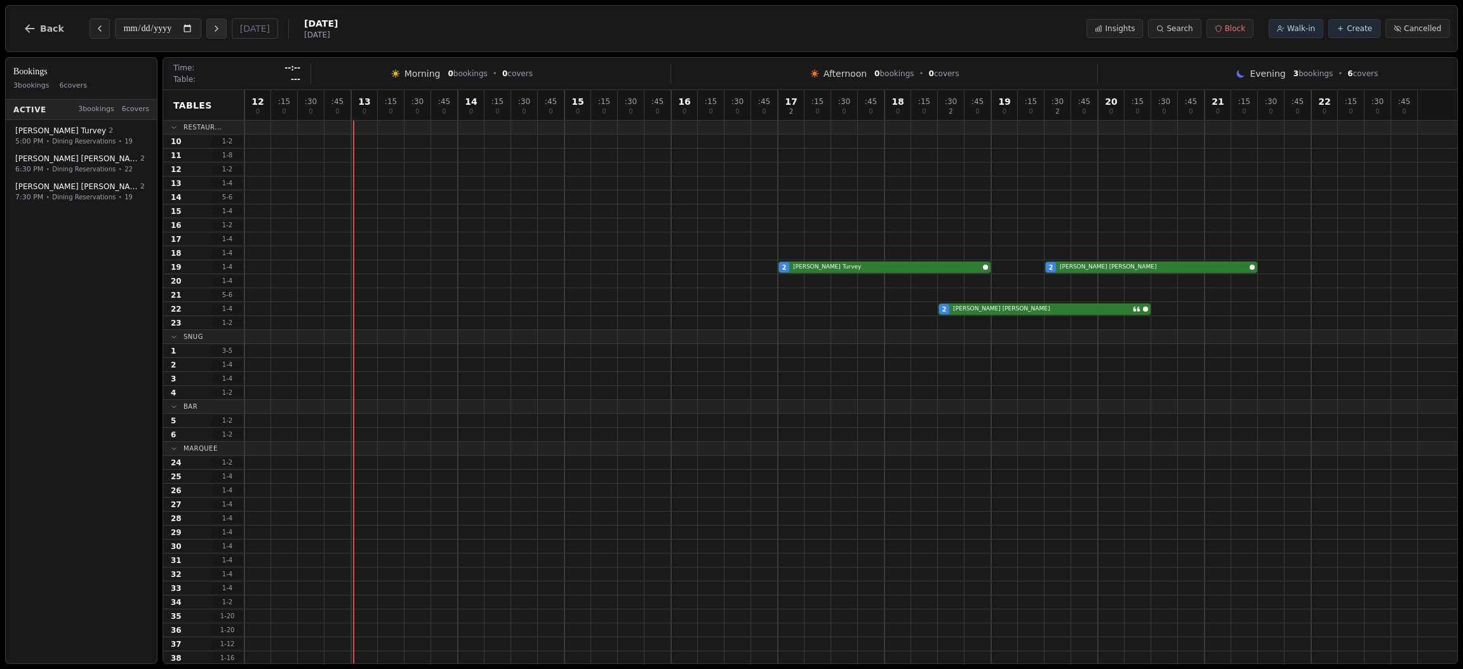 Image resolution: width=1463 pixels, height=669 pixels. What do you see at coordinates (176, 561) in the screenshot?
I see `span: 31` at bounding box center [176, 561].